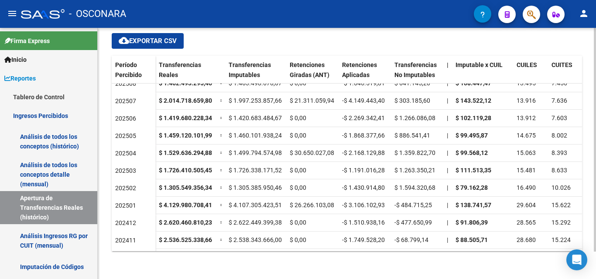  What do you see at coordinates (255, 118) in the screenshot?
I see `span: $ 1.420.683.484,67` at bounding box center [255, 118].